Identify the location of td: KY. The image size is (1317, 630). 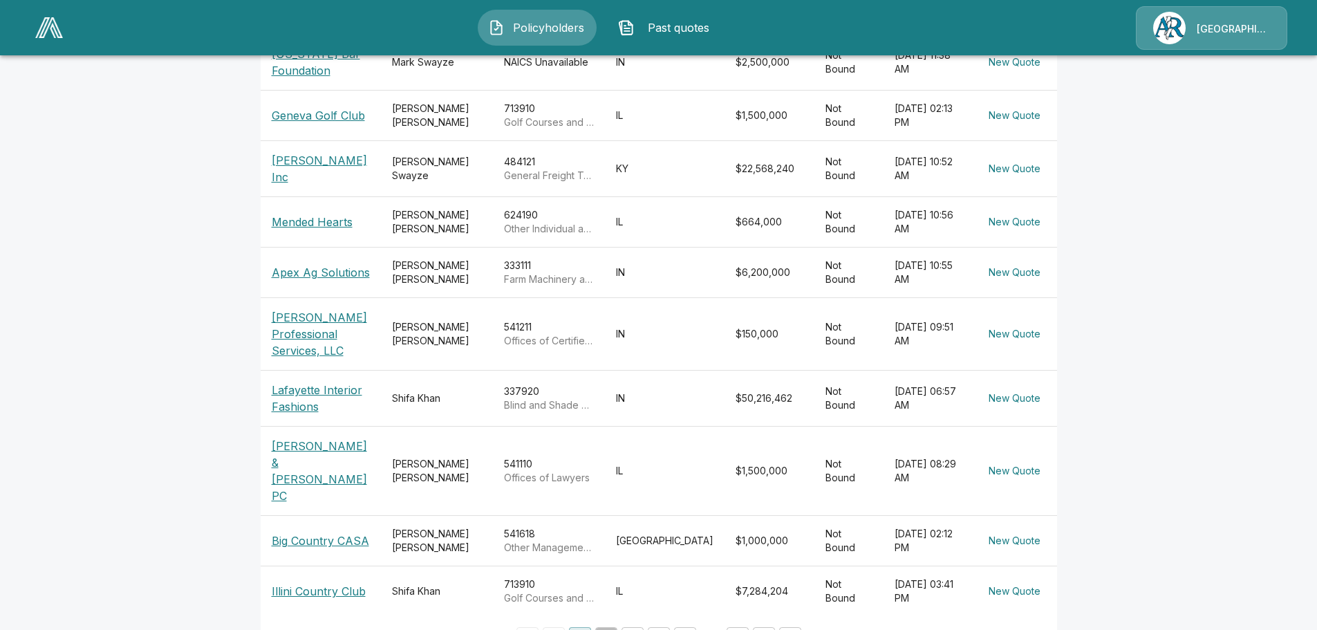
(664, 168).